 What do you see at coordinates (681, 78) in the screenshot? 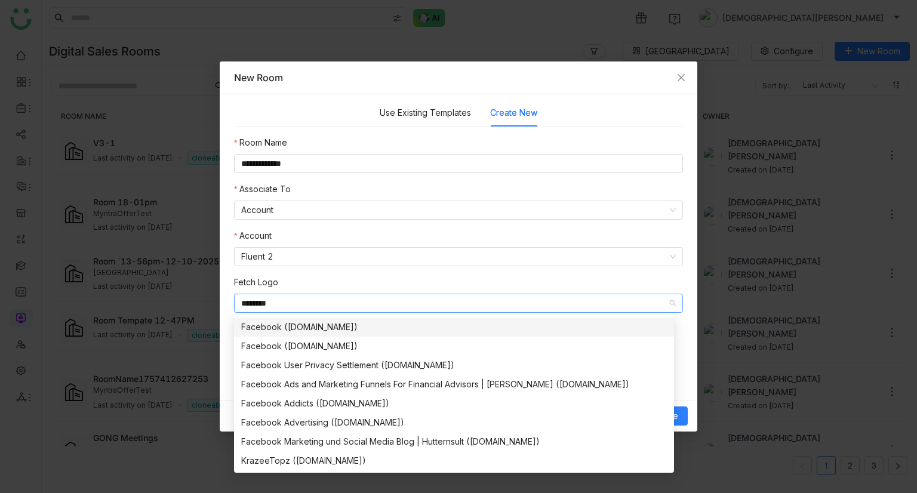
I see `button: Close` at bounding box center [681, 78].